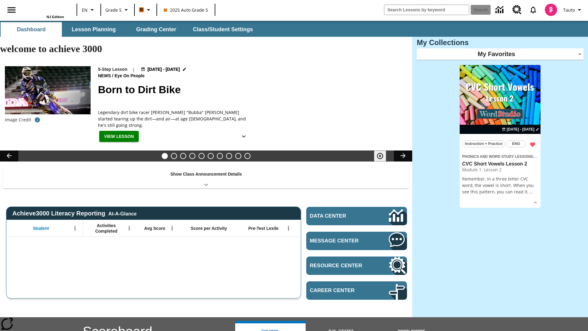  Describe the element at coordinates (220, 156) in the screenshot. I see `button: Slide 7 Pre-release lesson` at that location.